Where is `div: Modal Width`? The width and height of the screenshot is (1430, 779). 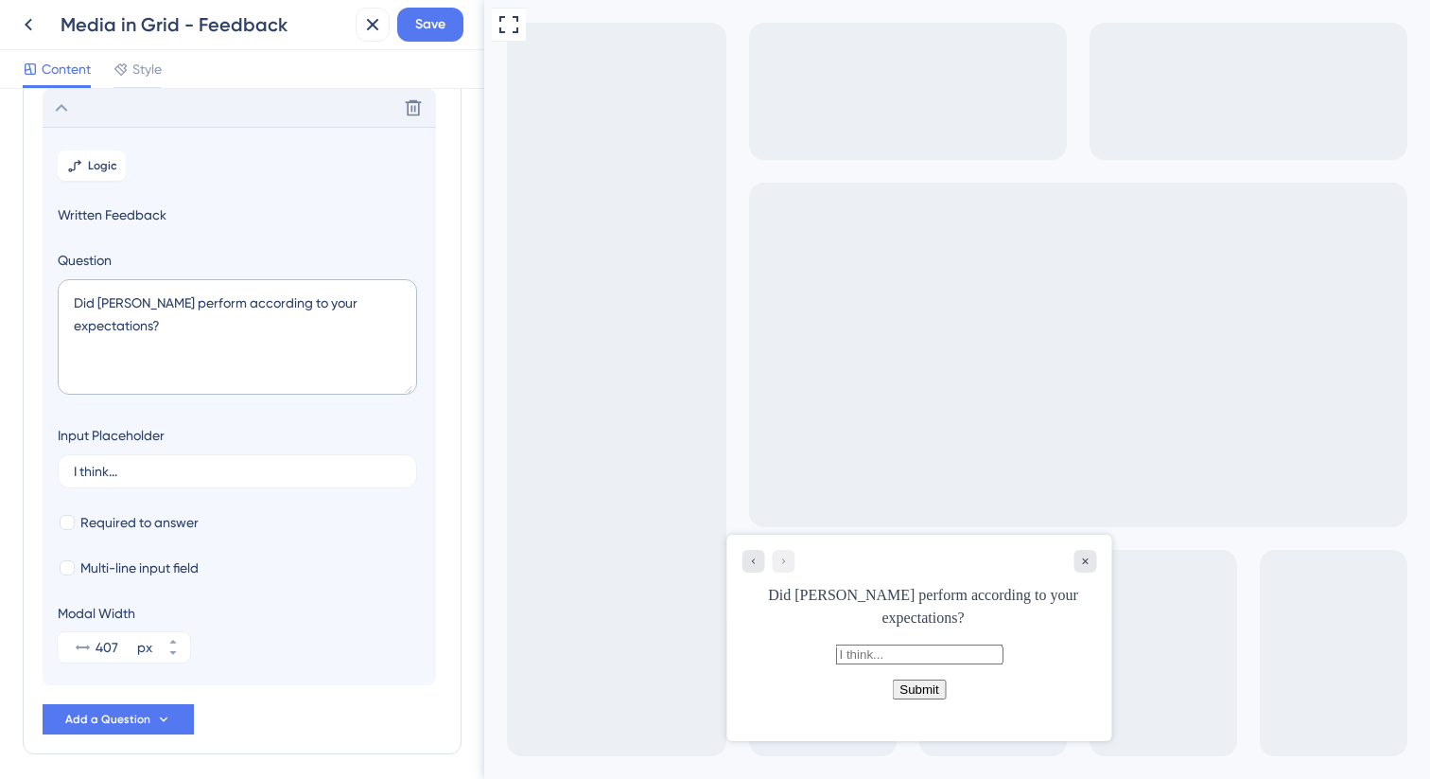 div: Modal Width is located at coordinates (124, 613).